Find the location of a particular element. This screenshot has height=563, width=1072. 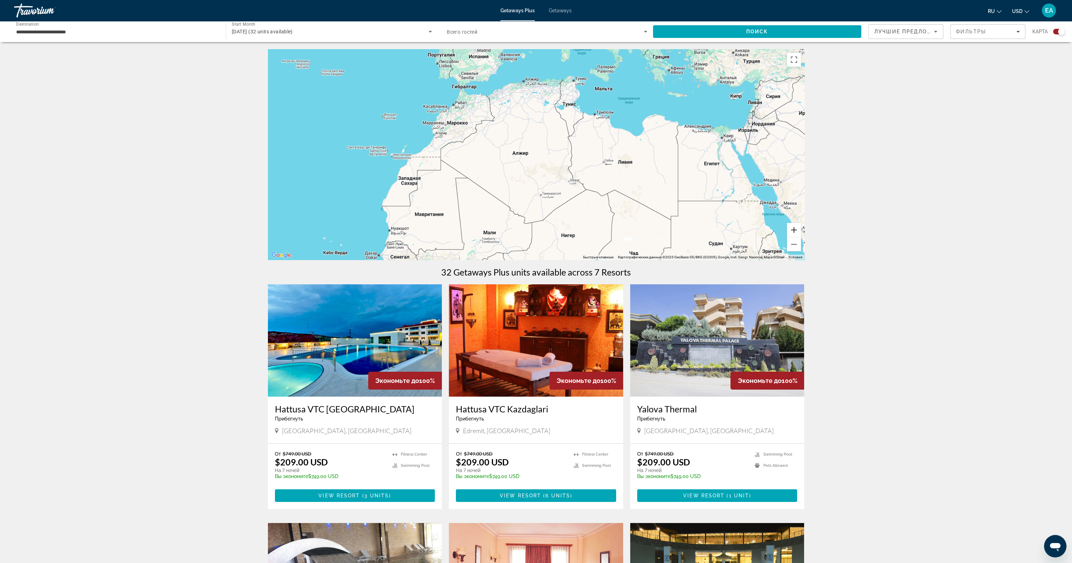

span: карта is located at coordinates (1041, 32).